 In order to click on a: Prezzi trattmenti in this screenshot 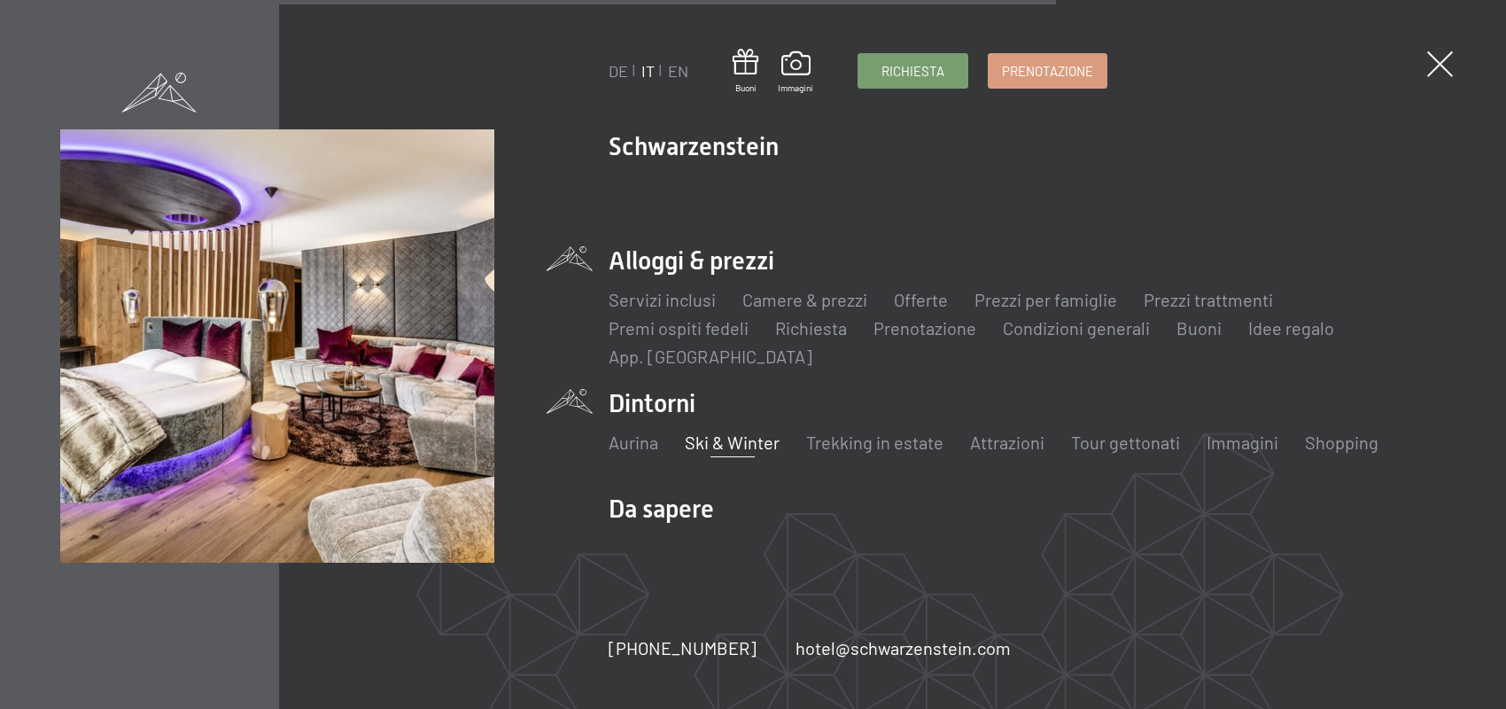, I will do `click(1208, 299)`.